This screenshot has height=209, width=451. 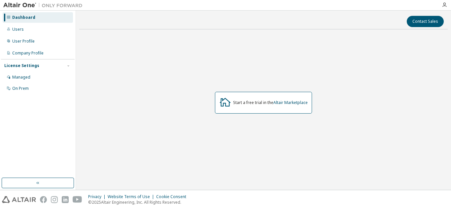 What do you see at coordinates (18, 29) in the screenshot?
I see `div: Users` at bounding box center [18, 29].